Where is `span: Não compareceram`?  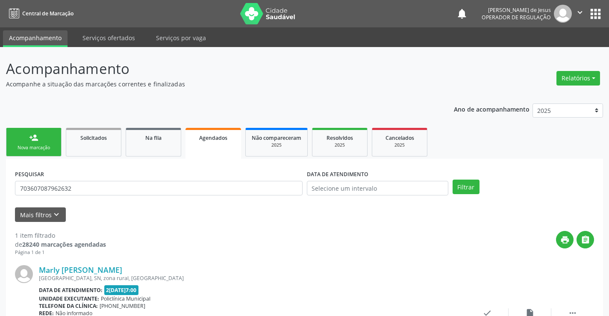
span: Não compareceram is located at coordinates (277, 138).